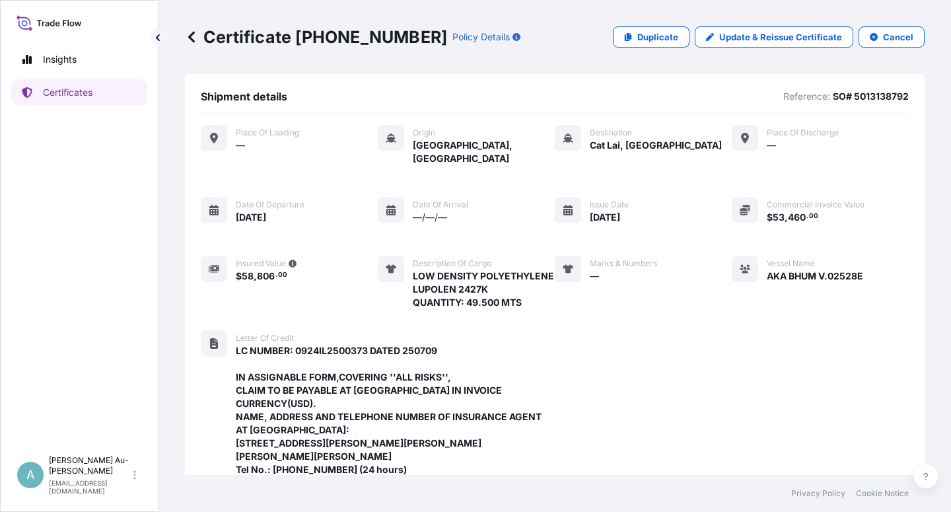  I want to click on p: Policy Details, so click(481, 37).